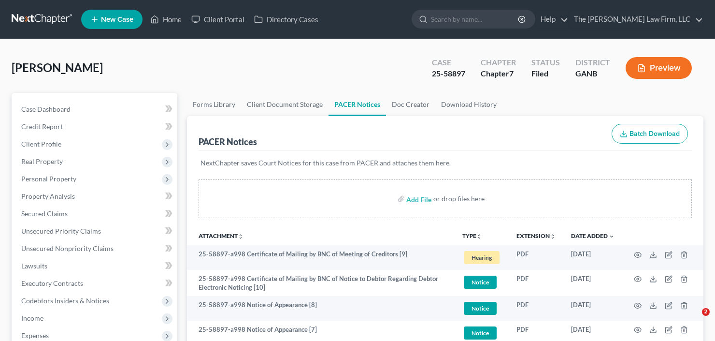 Image resolution: width=715 pixels, height=341 pixels. What do you see at coordinates (357, 104) in the screenshot?
I see `a: PACER Notices` at bounding box center [357, 104].